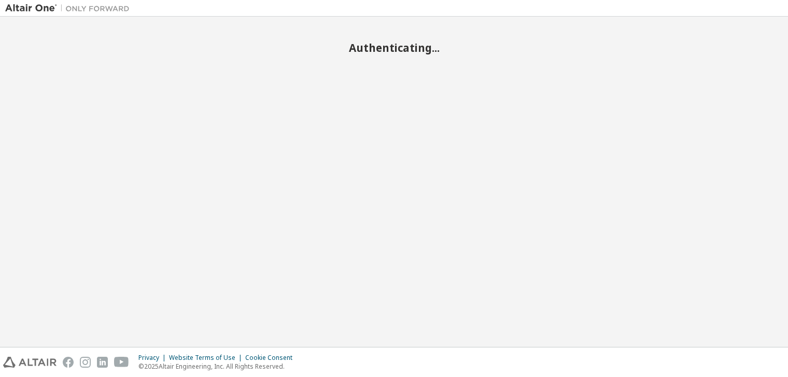 The height and width of the screenshot is (377, 788). Describe the element at coordinates (68, 362) in the screenshot. I see `img: facebook.svg` at that location.